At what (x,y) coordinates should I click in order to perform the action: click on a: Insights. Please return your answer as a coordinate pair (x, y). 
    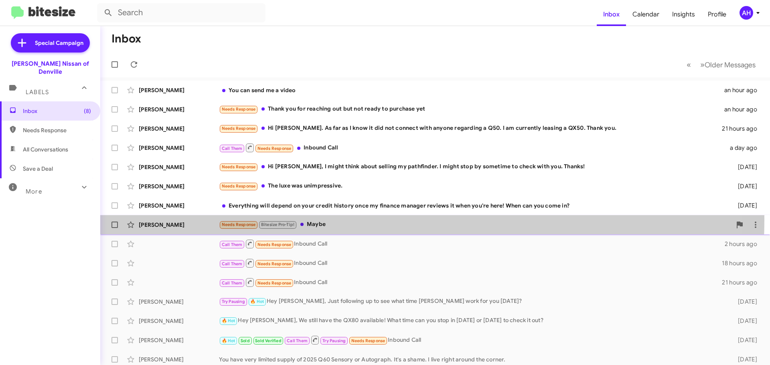
    Looking at the image, I should click on (683, 14).